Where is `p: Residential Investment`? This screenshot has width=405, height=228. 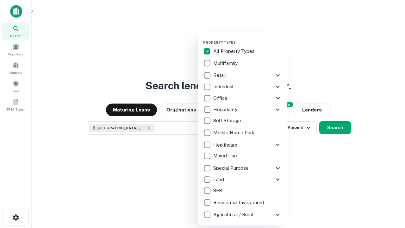
p: Residential Investment is located at coordinates (239, 202).